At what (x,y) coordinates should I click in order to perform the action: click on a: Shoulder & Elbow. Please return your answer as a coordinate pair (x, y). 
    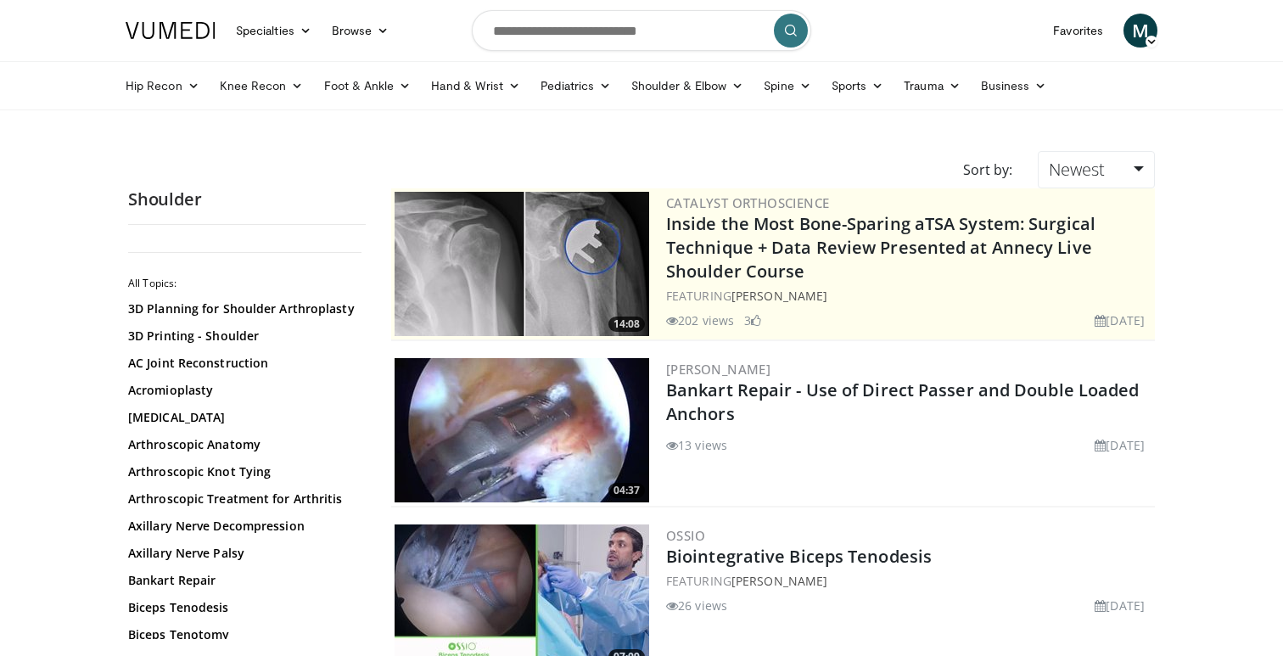
    Looking at the image, I should click on (687, 86).